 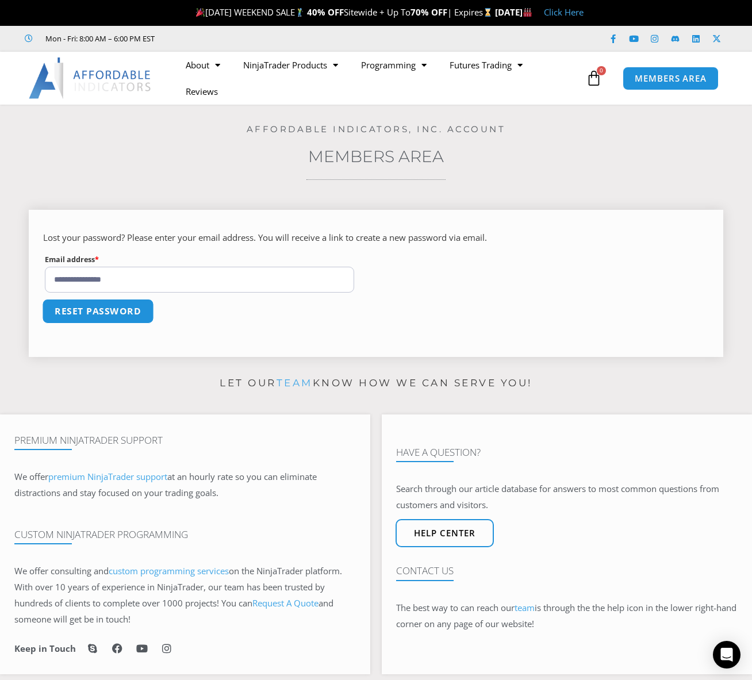 I want to click on a: Affordable Indicators, Inc. Account, so click(x=376, y=129).